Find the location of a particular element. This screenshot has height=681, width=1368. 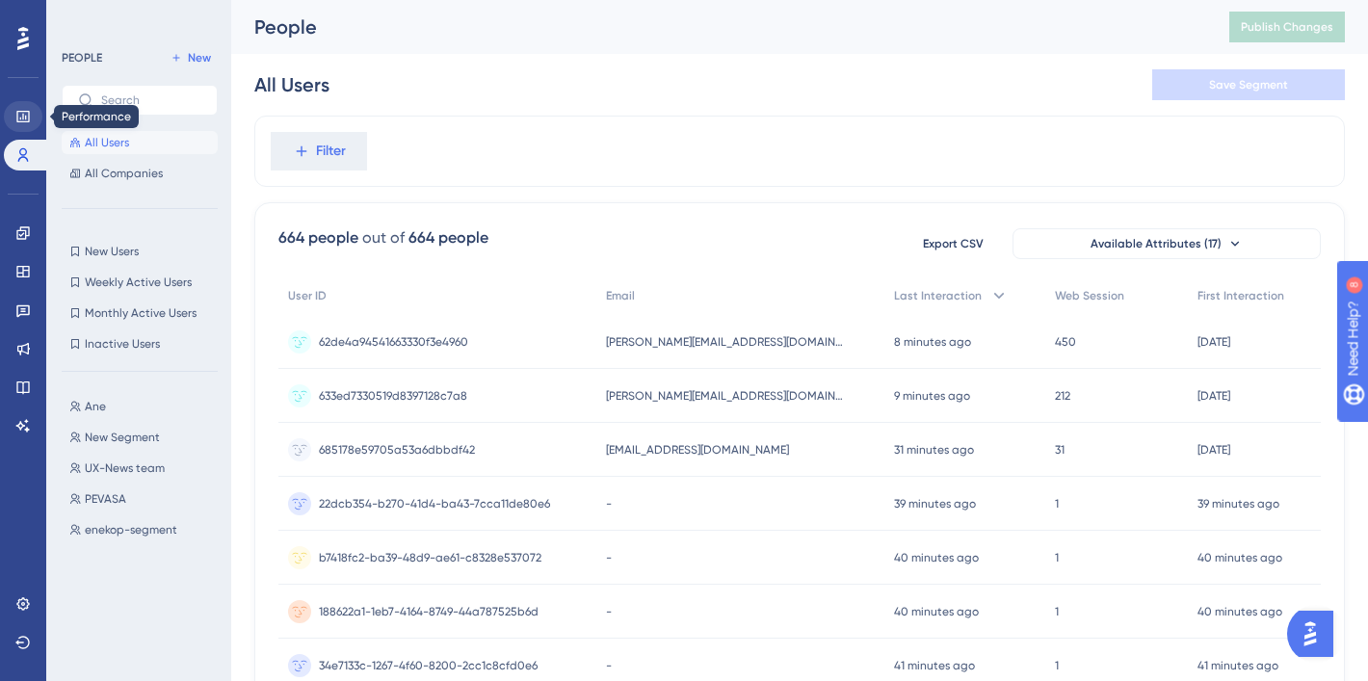

span: Ane is located at coordinates (95, 407).